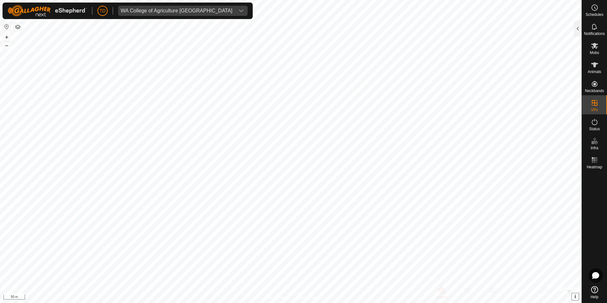  Describe the element at coordinates (18, 27) in the screenshot. I see `button: Map Layers` at that location.